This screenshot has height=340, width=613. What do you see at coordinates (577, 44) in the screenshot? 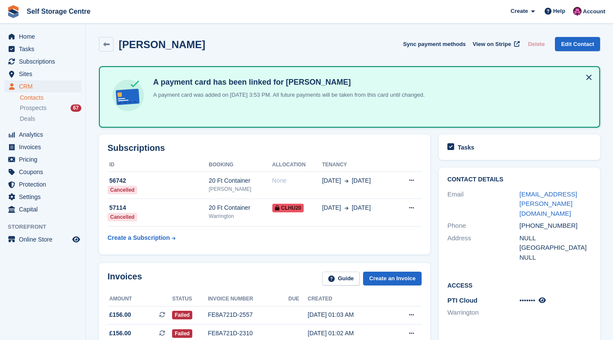
I see `a: Edit Contact` at bounding box center [577, 44].